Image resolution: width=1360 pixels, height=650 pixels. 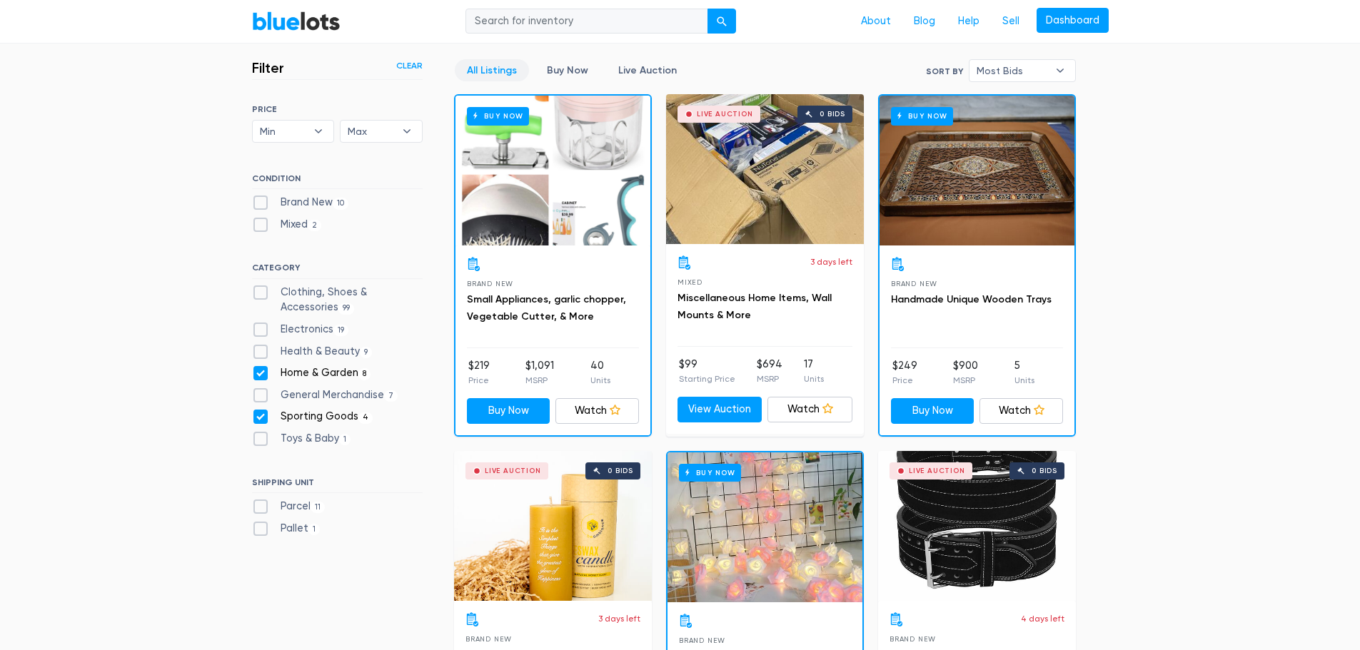 What do you see at coordinates (365, 374) in the screenshot?
I see `span: 8` at bounding box center [365, 374].